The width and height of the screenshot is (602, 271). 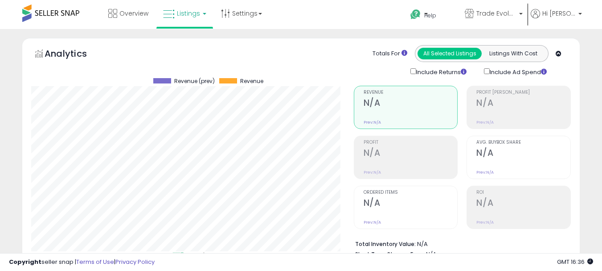 I want to click on h5: Analytics, so click(x=74, y=54).